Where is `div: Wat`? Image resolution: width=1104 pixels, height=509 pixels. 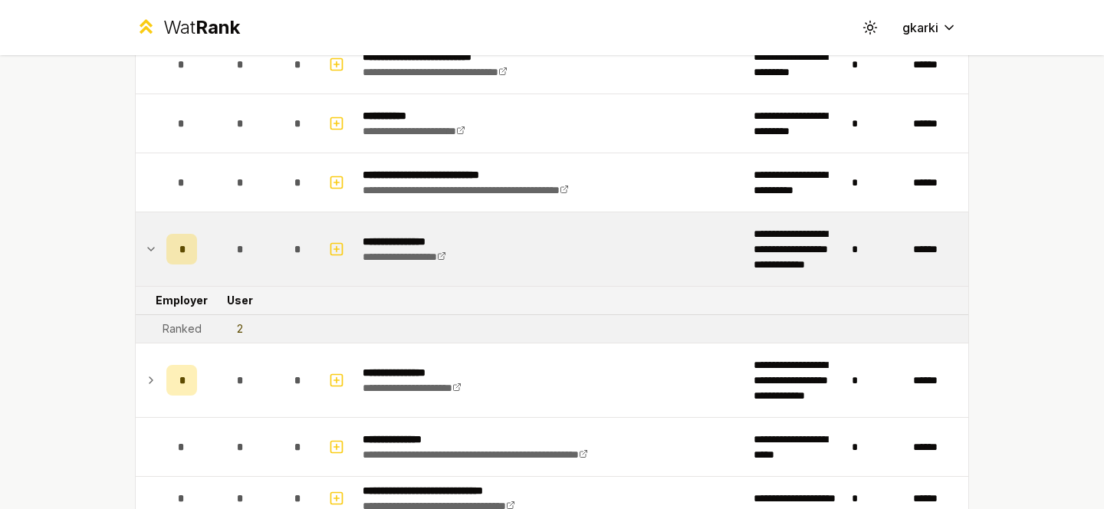 div: Wat is located at coordinates (202, 28).